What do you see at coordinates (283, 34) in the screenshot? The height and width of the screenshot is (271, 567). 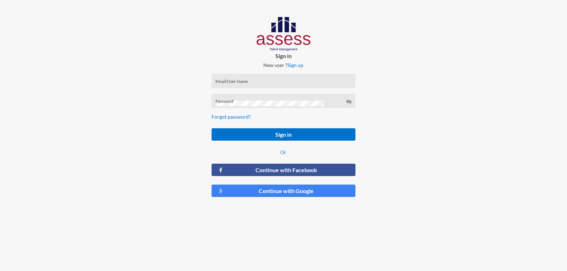 I see `img: AssessLogoo.svg` at bounding box center [283, 34].